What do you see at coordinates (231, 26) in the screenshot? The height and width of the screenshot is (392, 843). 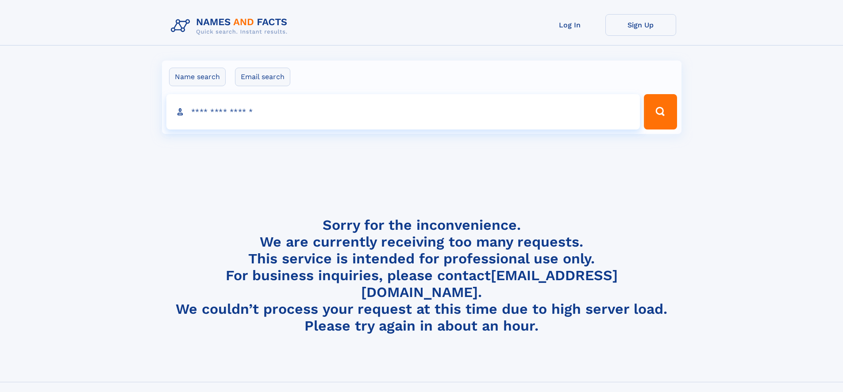 I see `img: Logo Names and Facts` at bounding box center [231, 26].